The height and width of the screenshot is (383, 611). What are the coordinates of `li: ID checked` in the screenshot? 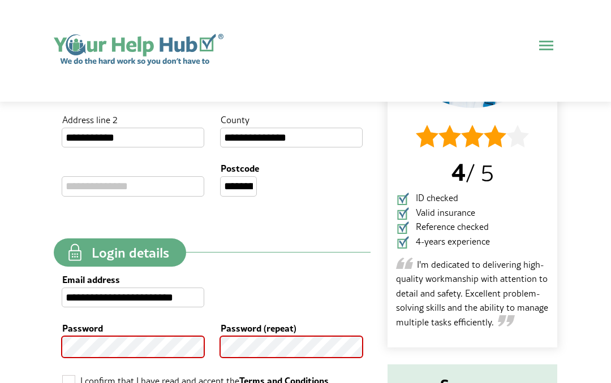 It's located at (472, 198).